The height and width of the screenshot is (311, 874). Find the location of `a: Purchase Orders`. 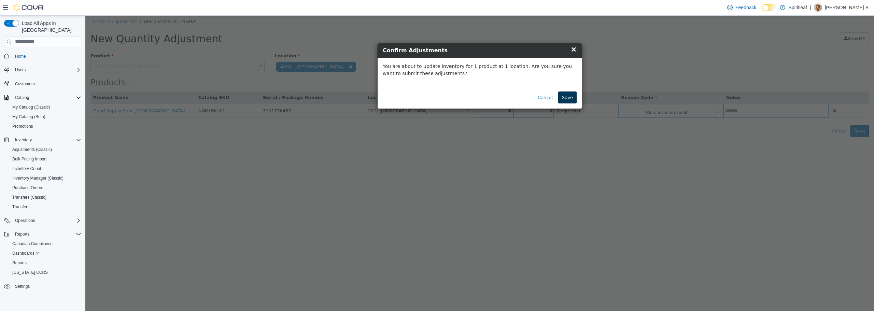

a: Purchase Orders is located at coordinates (28, 188).